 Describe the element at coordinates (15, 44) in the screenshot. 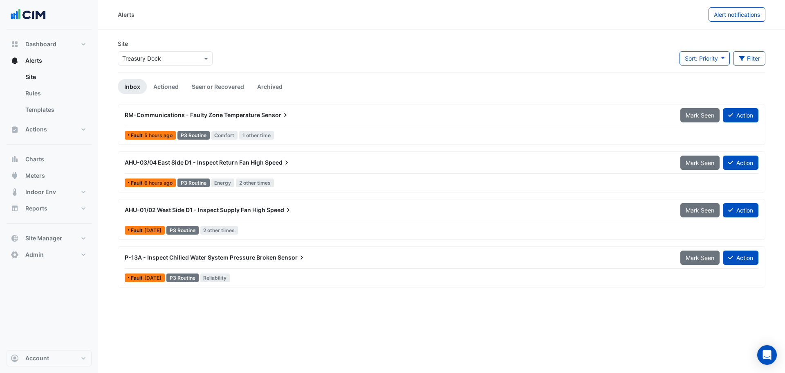

I see `app-icon: Dashboard` at that location.